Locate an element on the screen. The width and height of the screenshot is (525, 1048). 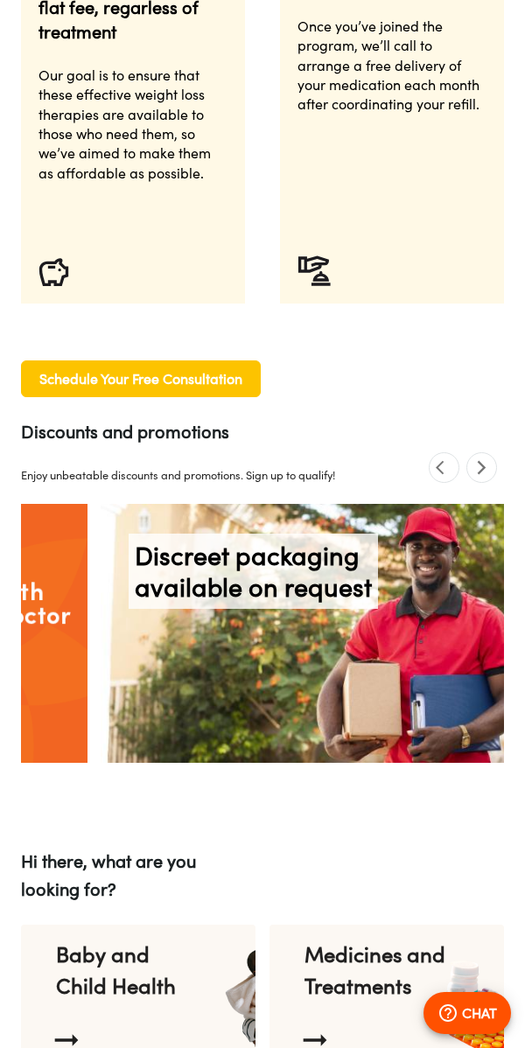
span: Schedule Your Free Consultation is located at coordinates (141, 379).